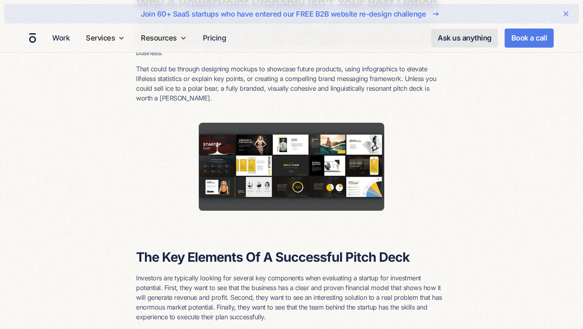  I want to click on a: Join 60+ SaaS startups who have entered our FREE B2B website re-design challenge, so click(291, 14).